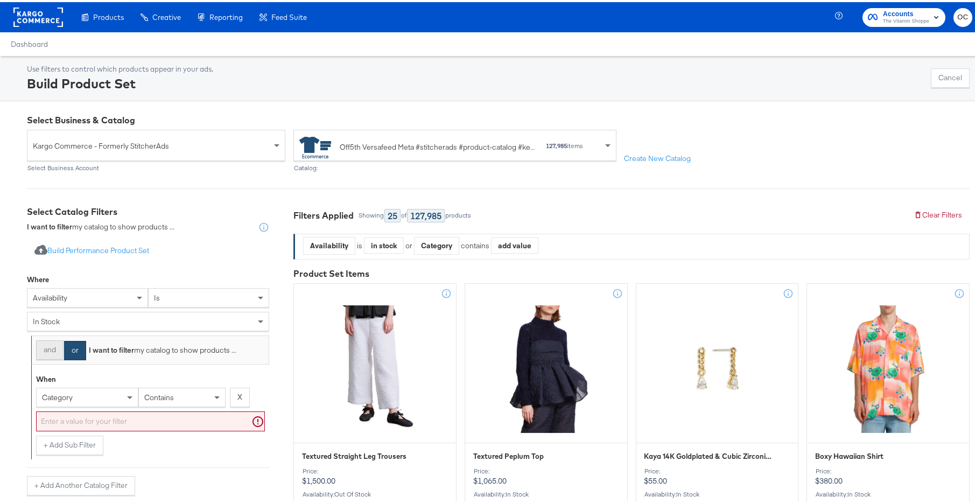 The image size is (975, 503). What do you see at coordinates (938, 213) in the screenshot?
I see `button: Clear Filters` at bounding box center [938, 213].